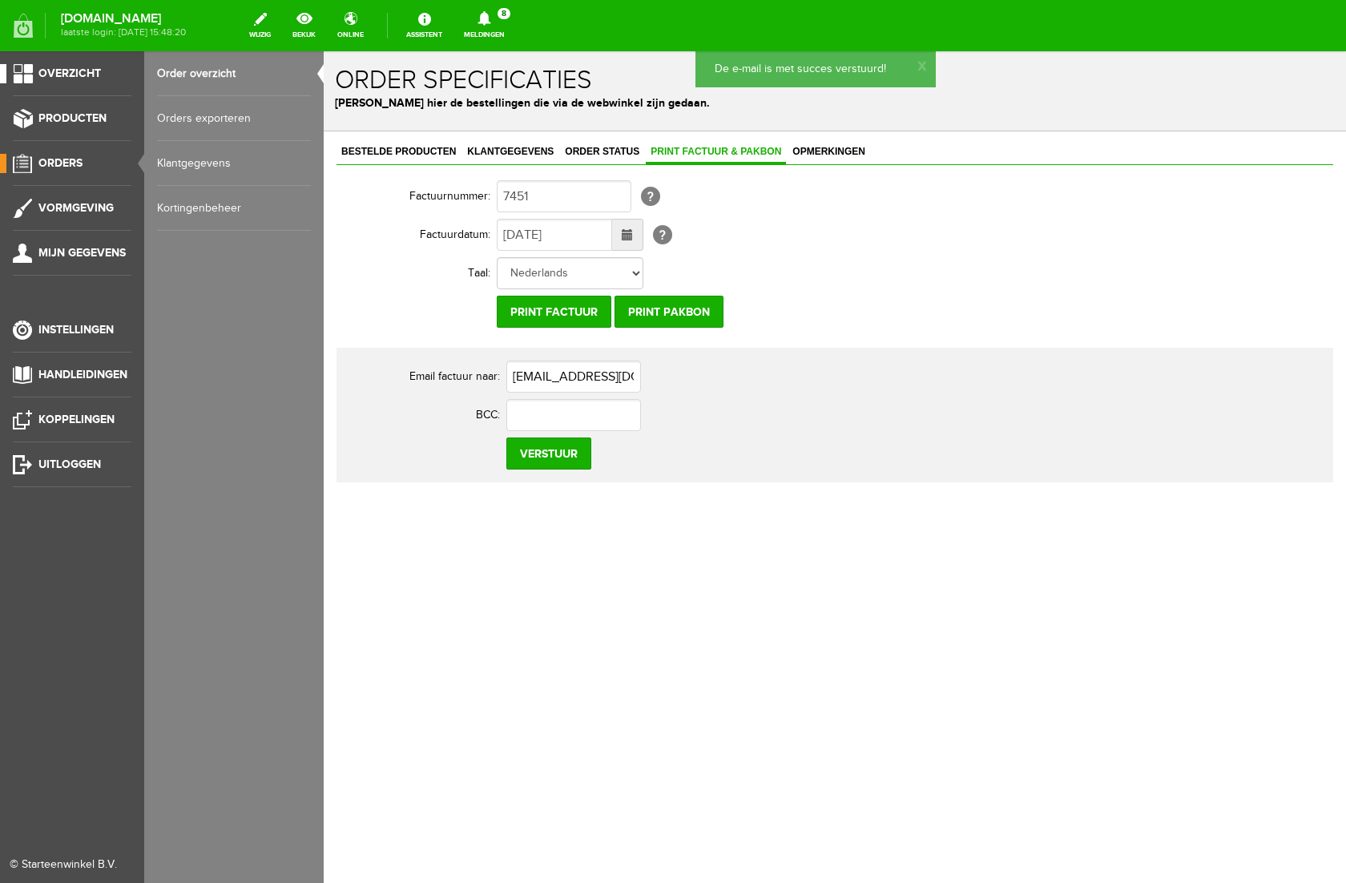  What do you see at coordinates (66, 865) in the screenshot?
I see `div: © Starteenwinkel B.V.` at bounding box center [66, 865].